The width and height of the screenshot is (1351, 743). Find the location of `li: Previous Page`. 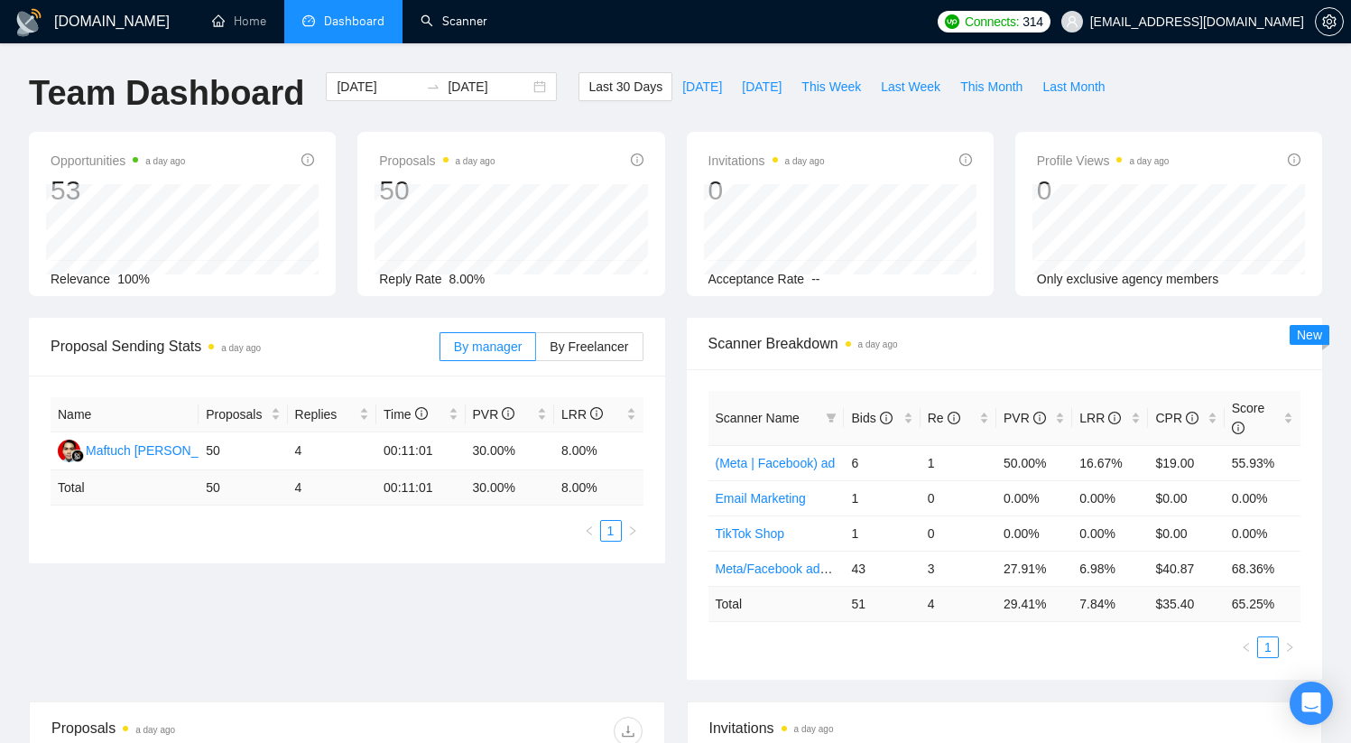

li: Previous Page is located at coordinates (1247, 647).